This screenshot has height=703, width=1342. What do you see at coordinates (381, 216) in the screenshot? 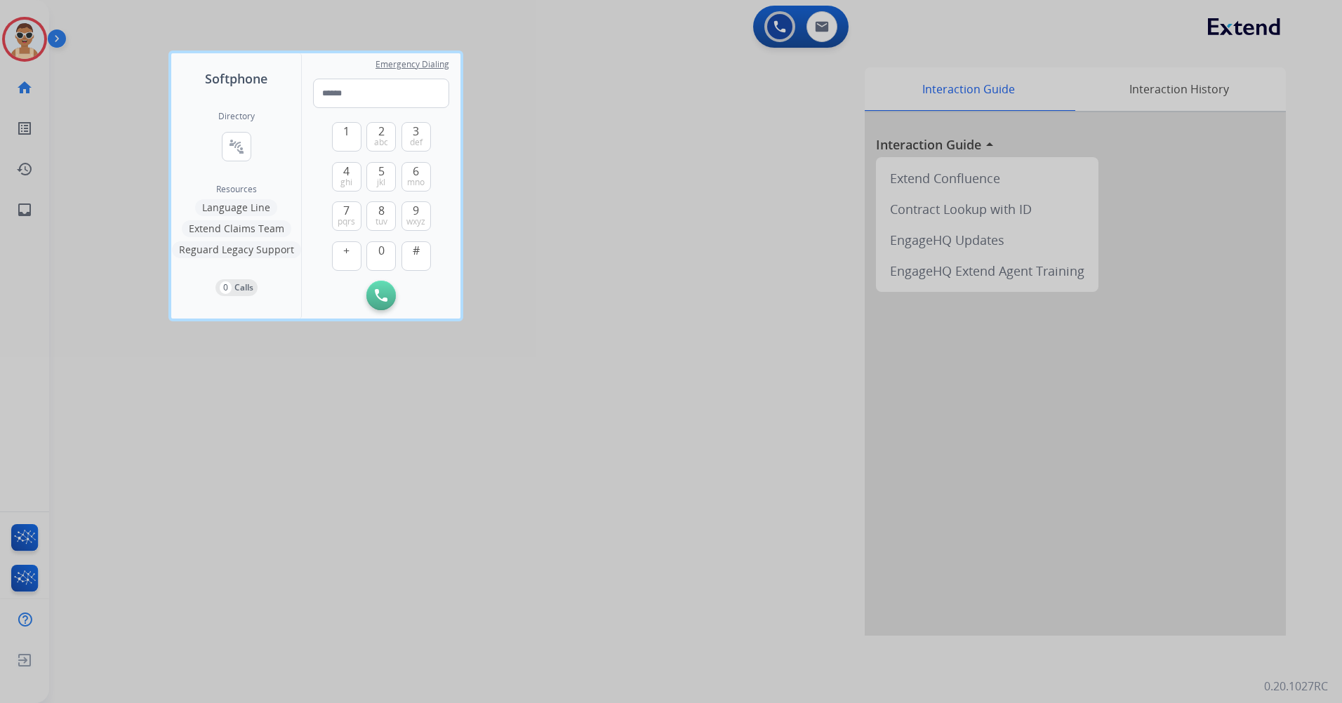
I see `button: 8tuv` at bounding box center [381, 216].